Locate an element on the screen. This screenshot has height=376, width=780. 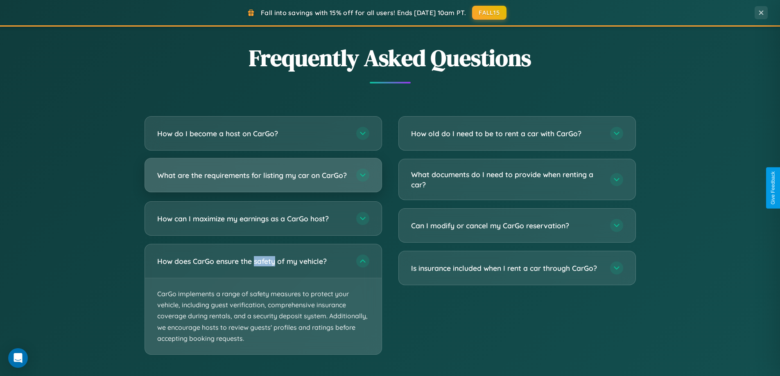
h3: Can I modify or cancel my CarGo reservation? is located at coordinates (506, 225).